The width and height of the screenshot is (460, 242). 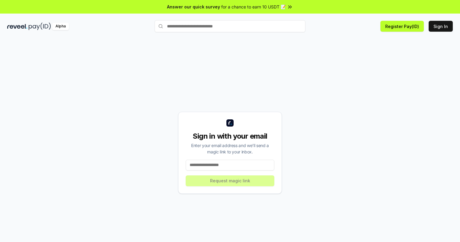 I want to click on div: Alpha, so click(x=61, y=26).